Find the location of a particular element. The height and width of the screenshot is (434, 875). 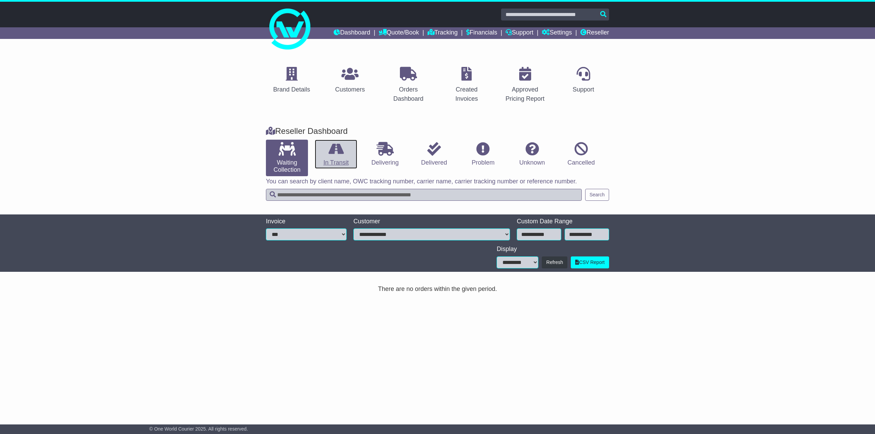

a: Orders Dashboard is located at coordinates (408, 85).